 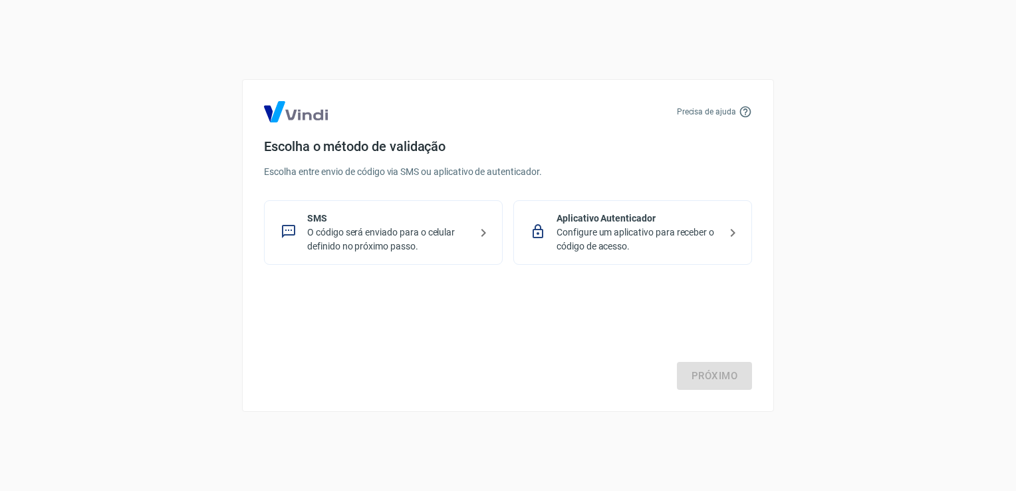 What do you see at coordinates (388, 218) in the screenshot?
I see `p: SMS` at bounding box center [388, 218].